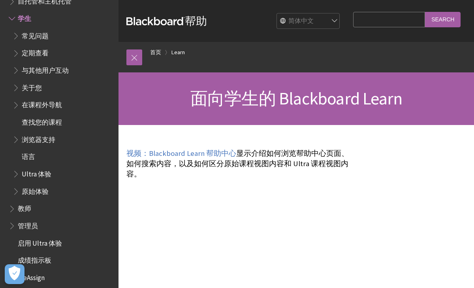  What do you see at coordinates (35, 190) in the screenshot?
I see `span: 原始体验` at bounding box center [35, 190].